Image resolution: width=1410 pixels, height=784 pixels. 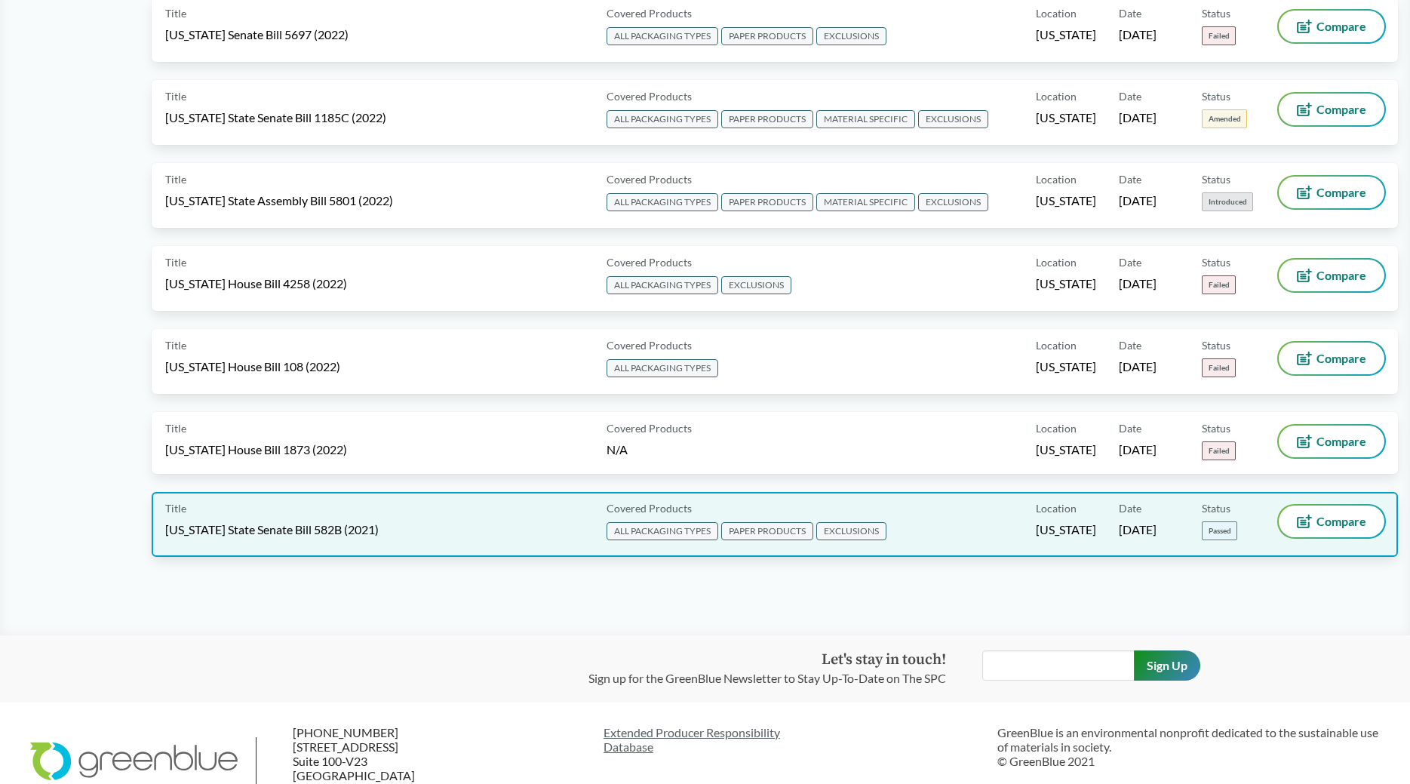 What do you see at coordinates (1227, 201) in the screenshot?
I see `span: Introduced` at bounding box center [1227, 201].